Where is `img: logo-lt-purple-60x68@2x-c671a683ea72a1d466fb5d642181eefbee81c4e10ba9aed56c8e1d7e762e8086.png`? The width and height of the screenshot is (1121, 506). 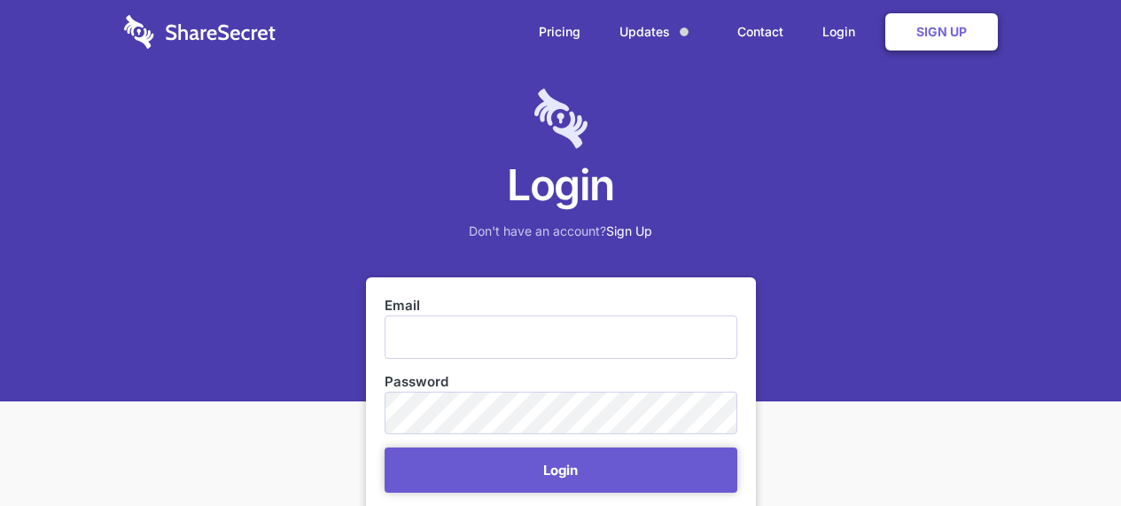 img: logo-lt-purple-60x68@2x-c671a683ea72a1d466fb5d642181eefbee81c4e10ba9aed56c8e1d7e762e8086.png is located at coordinates (561, 119).